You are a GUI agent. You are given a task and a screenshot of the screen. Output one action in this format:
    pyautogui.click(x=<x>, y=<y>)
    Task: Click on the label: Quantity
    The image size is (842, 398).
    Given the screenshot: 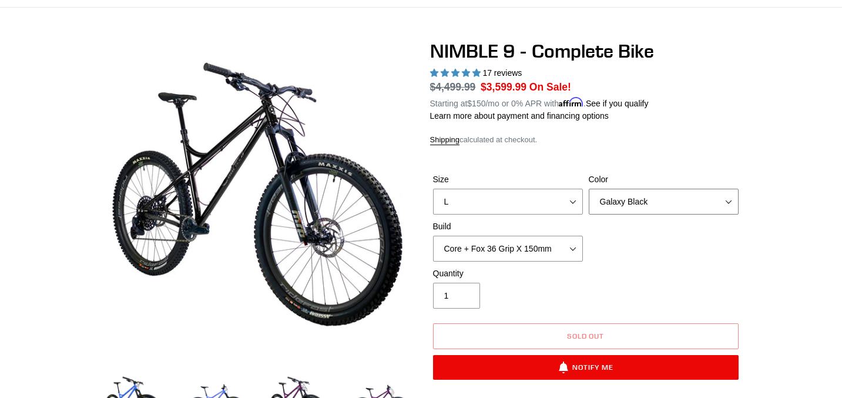 What is the action you would take?
    pyautogui.click(x=508, y=273)
    